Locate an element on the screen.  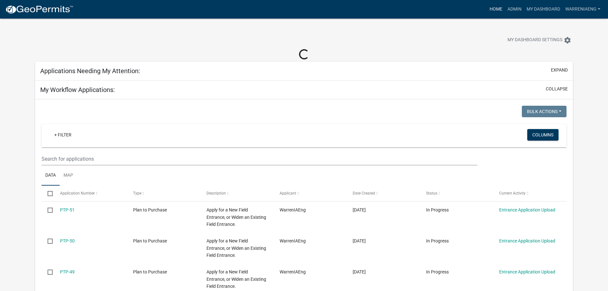
datatable-header-cell: Date Created is located at coordinates (383, 193).